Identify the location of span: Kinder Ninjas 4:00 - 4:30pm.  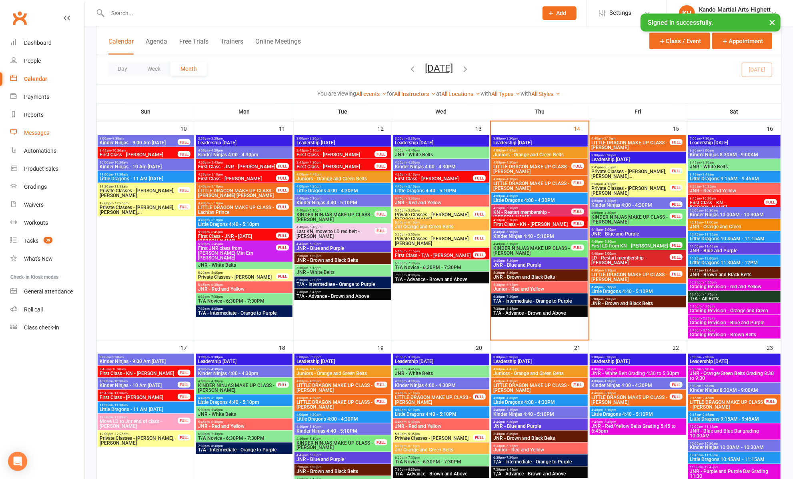
(244, 155).